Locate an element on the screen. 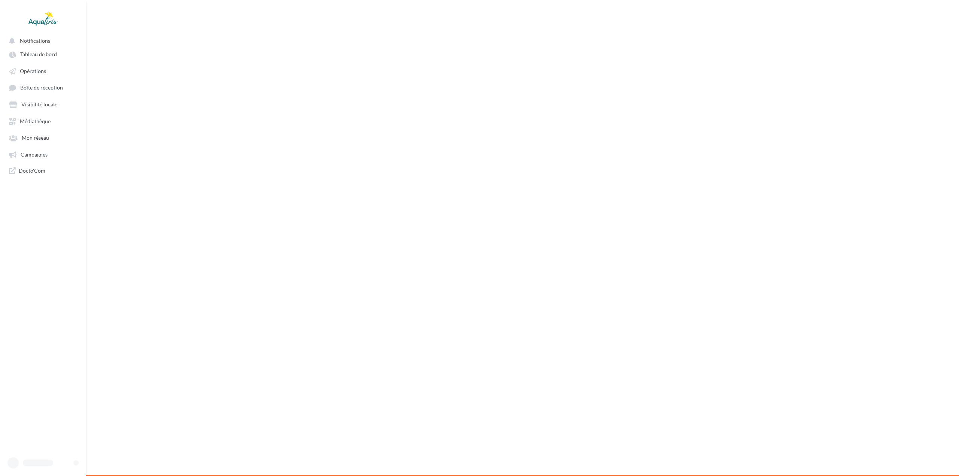  span: Boîte de réception is located at coordinates (42, 88).